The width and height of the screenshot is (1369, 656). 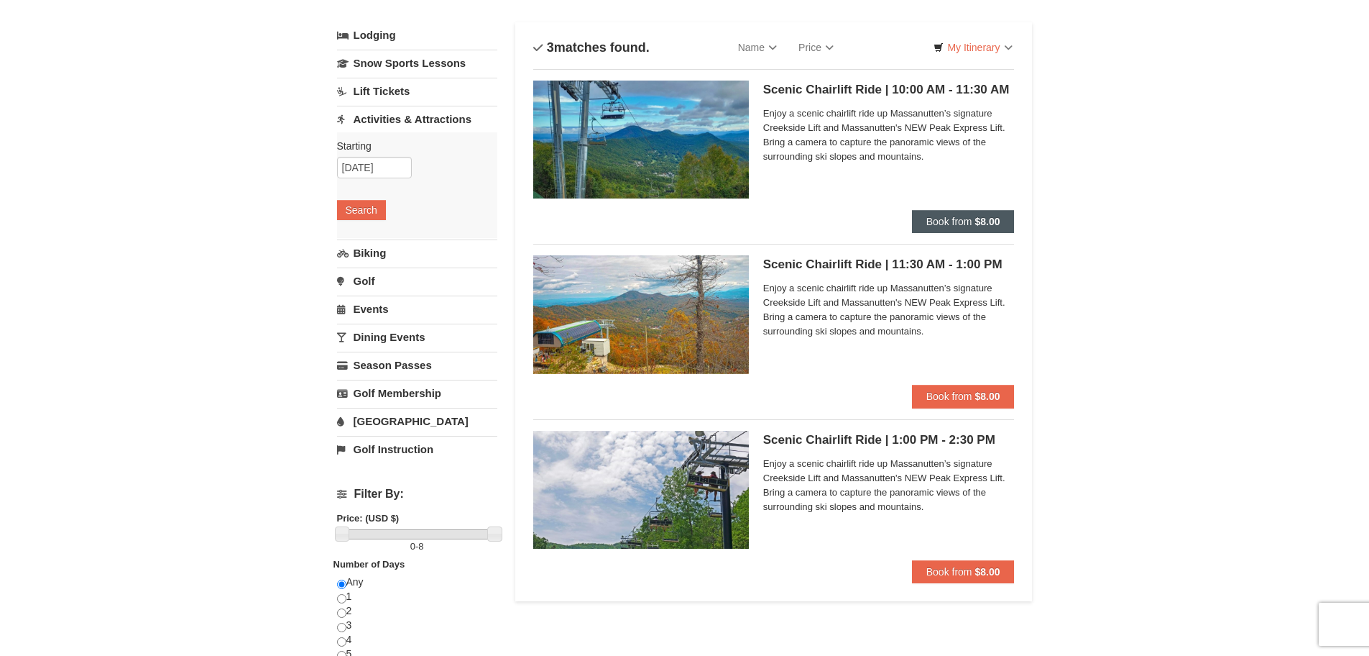 What do you see at coordinates (417, 364) in the screenshot?
I see `a: Season Passes` at bounding box center [417, 364].